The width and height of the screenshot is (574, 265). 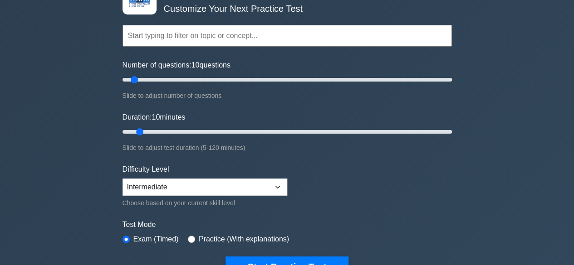 What do you see at coordinates (287, 225) in the screenshot?
I see `label: Test Mode` at bounding box center [287, 225].